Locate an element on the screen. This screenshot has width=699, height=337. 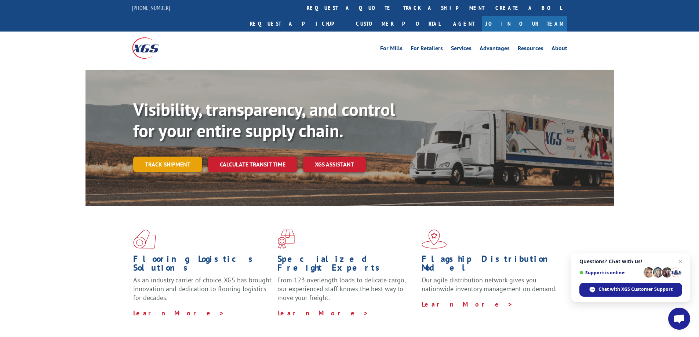
a: Advantages is located at coordinates (495, 50).